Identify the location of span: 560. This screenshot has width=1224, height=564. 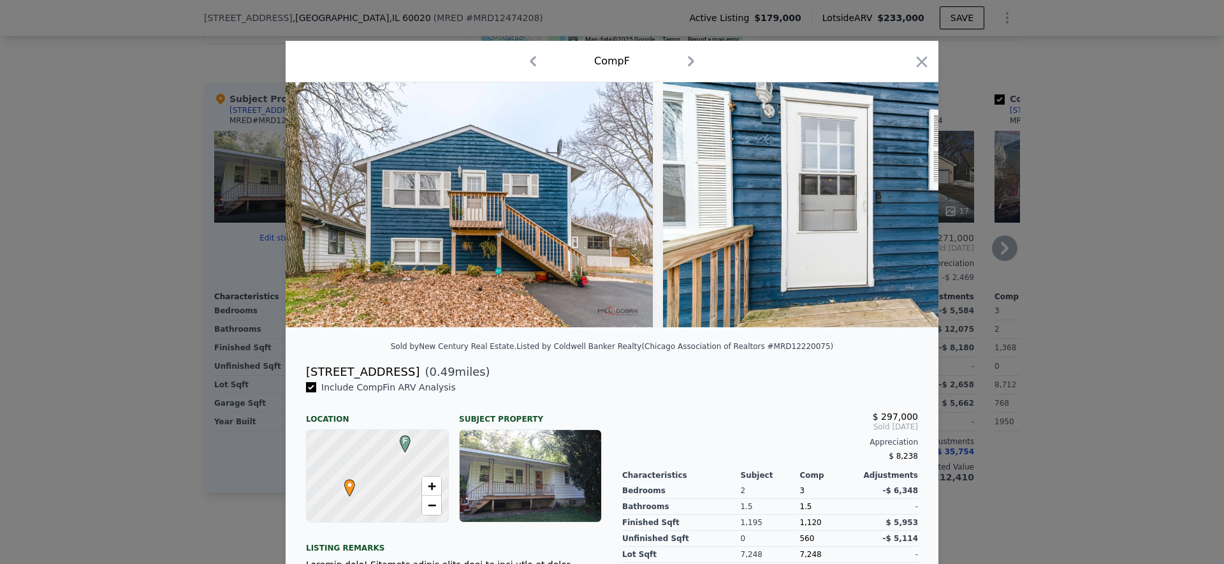
(807, 538).